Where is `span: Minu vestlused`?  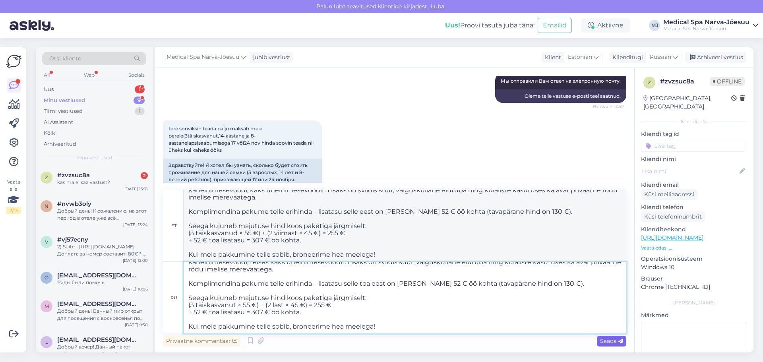 span: Minu vestlused is located at coordinates (94, 158).